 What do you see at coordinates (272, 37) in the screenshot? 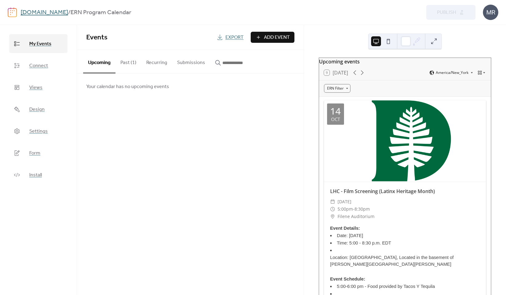
I see `button: Add Event` at bounding box center [272, 37].